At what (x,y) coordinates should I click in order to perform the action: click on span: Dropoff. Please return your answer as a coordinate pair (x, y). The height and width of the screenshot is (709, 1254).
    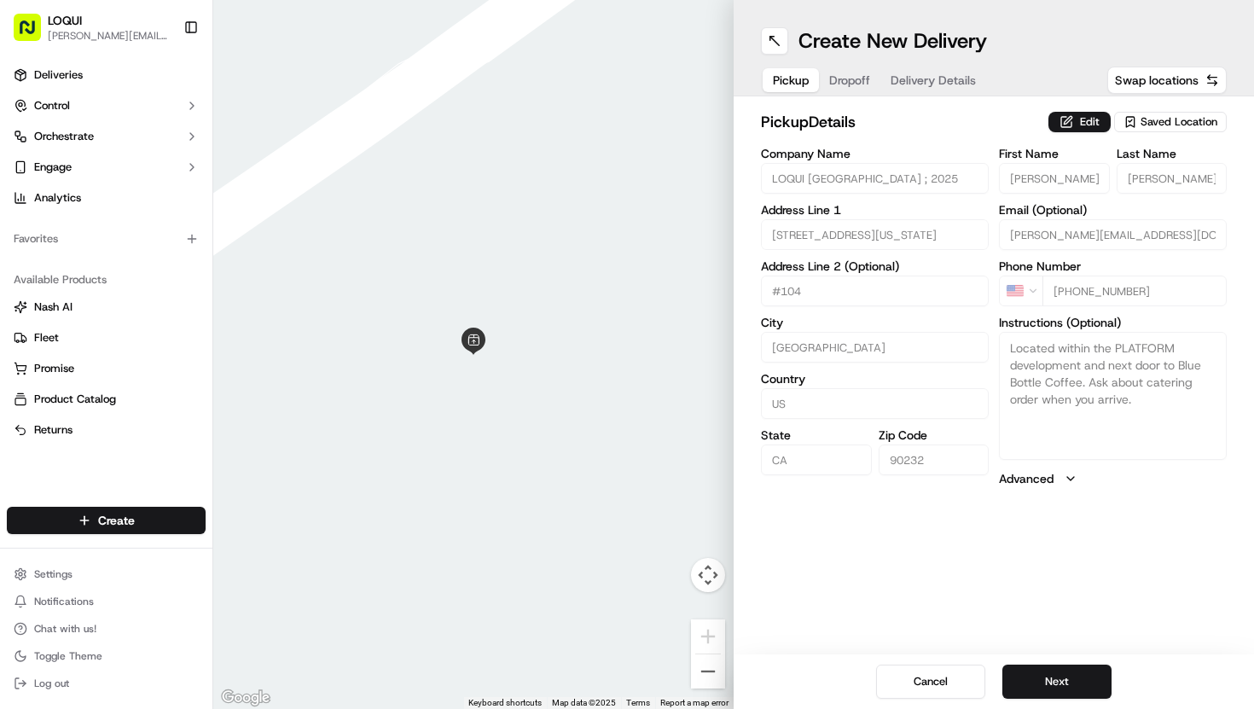
    Looking at the image, I should click on (850, 80).